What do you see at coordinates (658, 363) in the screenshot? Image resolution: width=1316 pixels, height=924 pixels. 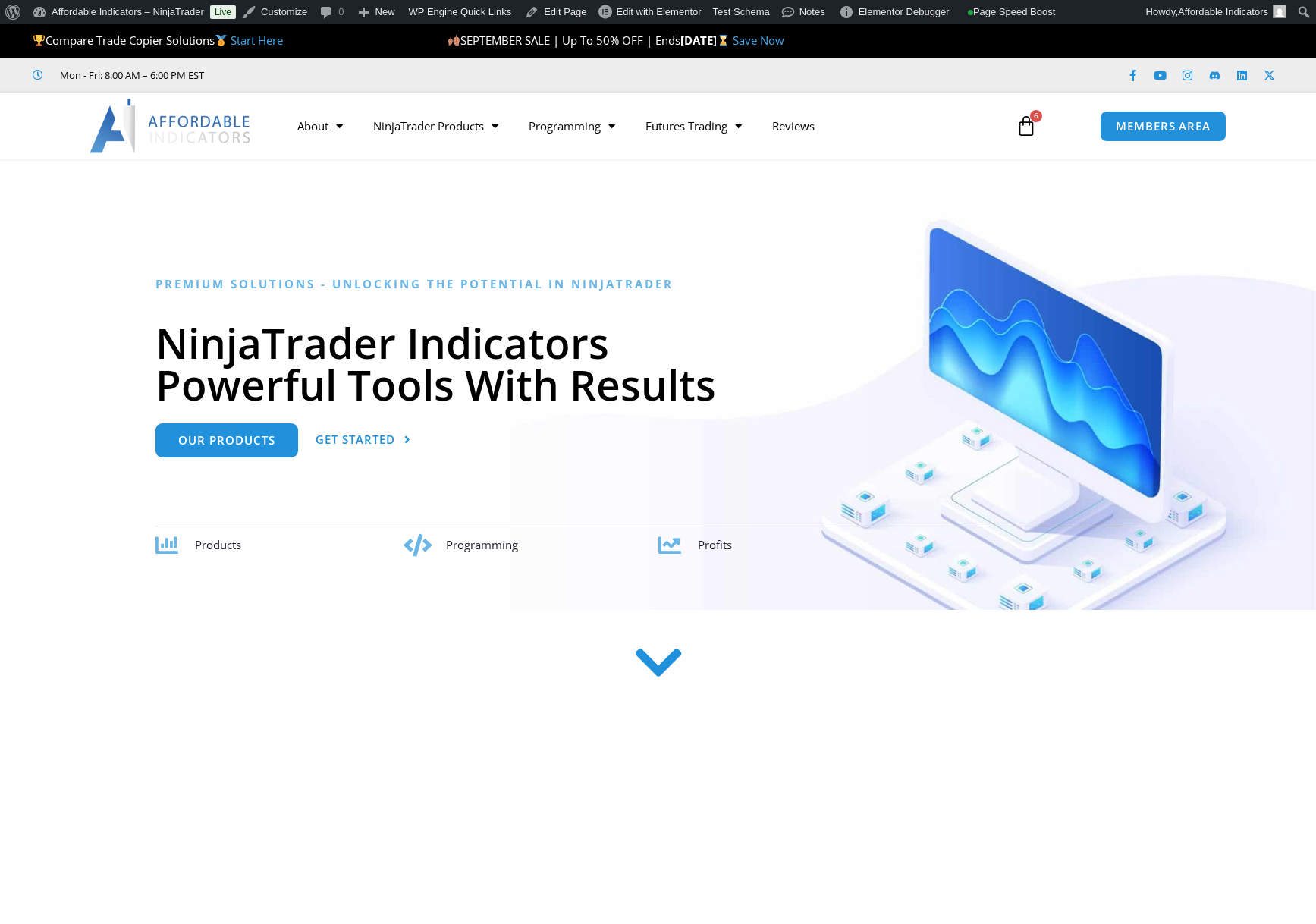 I see `h1: NinjaTrader Indicators Powerful Tools With Results` at bounding box center [658, 363].